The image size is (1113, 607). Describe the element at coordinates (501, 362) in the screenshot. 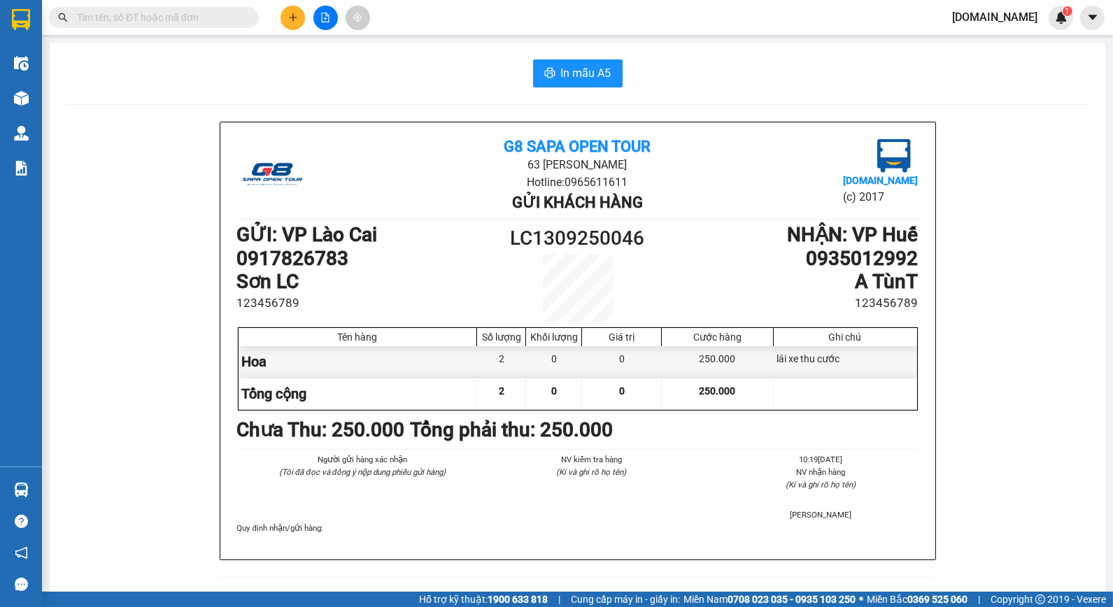

I see `div: 2` at that location.